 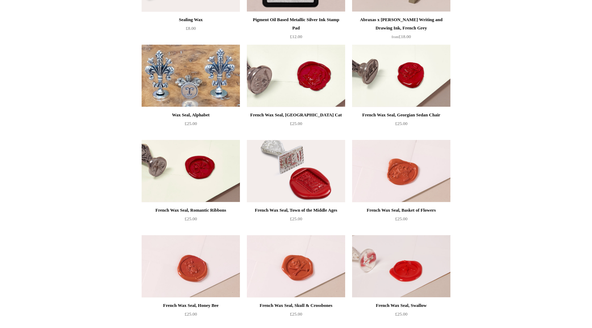 What do you see at coordinates (191, 210) in the screenshot?
I see `div: French Wax Seal, Romantic Ribbons` at bounding box center [191, 210].